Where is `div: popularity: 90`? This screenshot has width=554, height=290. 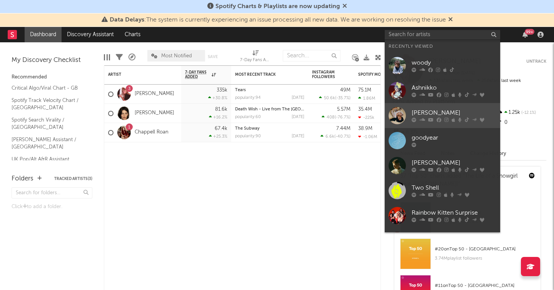 div: popularity: 90 is located at coordinates (248, 136).